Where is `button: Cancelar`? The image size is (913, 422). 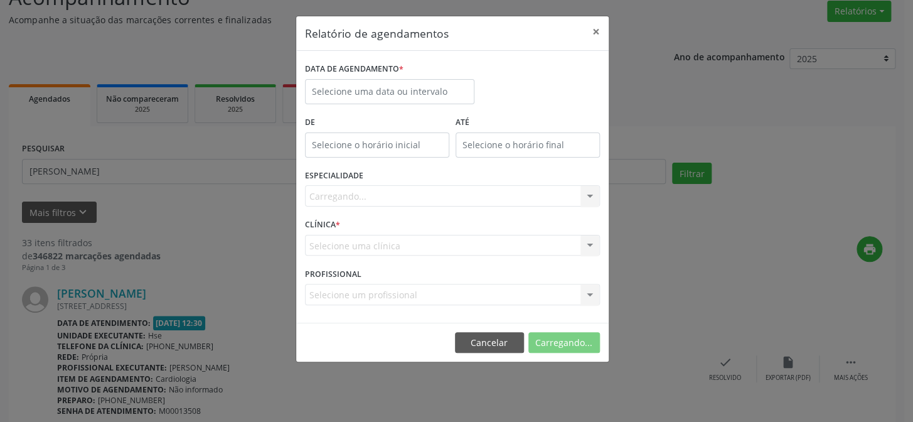
button: Cancelar is located at coordinates (490, 343).